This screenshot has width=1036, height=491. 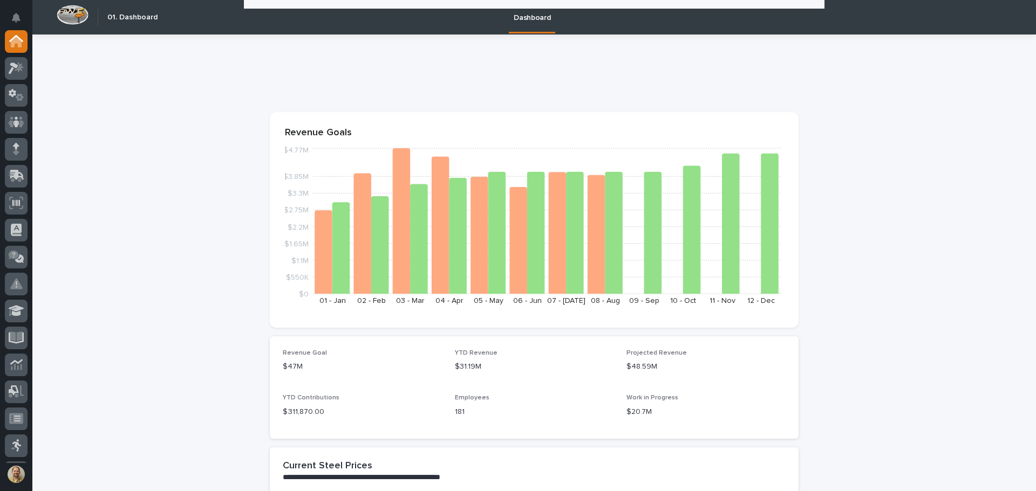 I want to click on text: 10 - Oct, so click(x=683, y=301).